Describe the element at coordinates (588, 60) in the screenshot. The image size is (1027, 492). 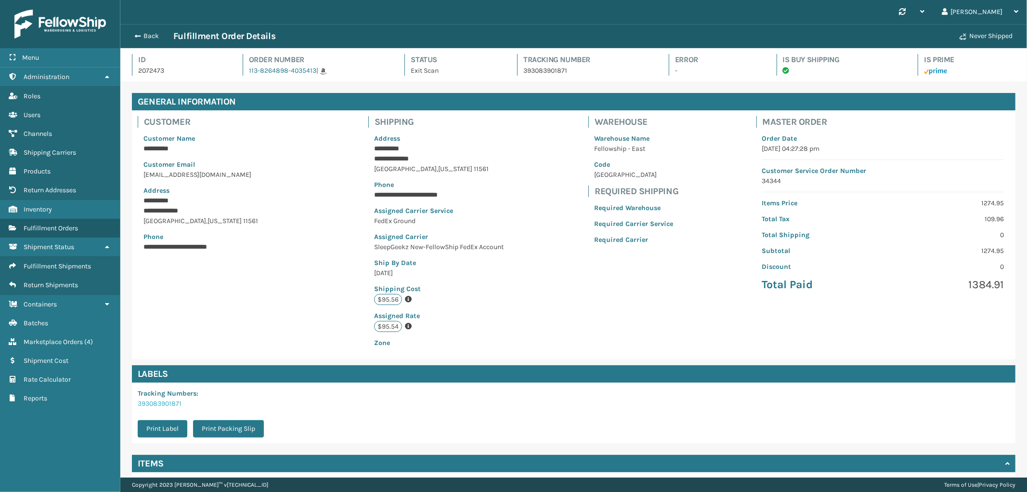
I see `h4: Tracking Number` at that location.